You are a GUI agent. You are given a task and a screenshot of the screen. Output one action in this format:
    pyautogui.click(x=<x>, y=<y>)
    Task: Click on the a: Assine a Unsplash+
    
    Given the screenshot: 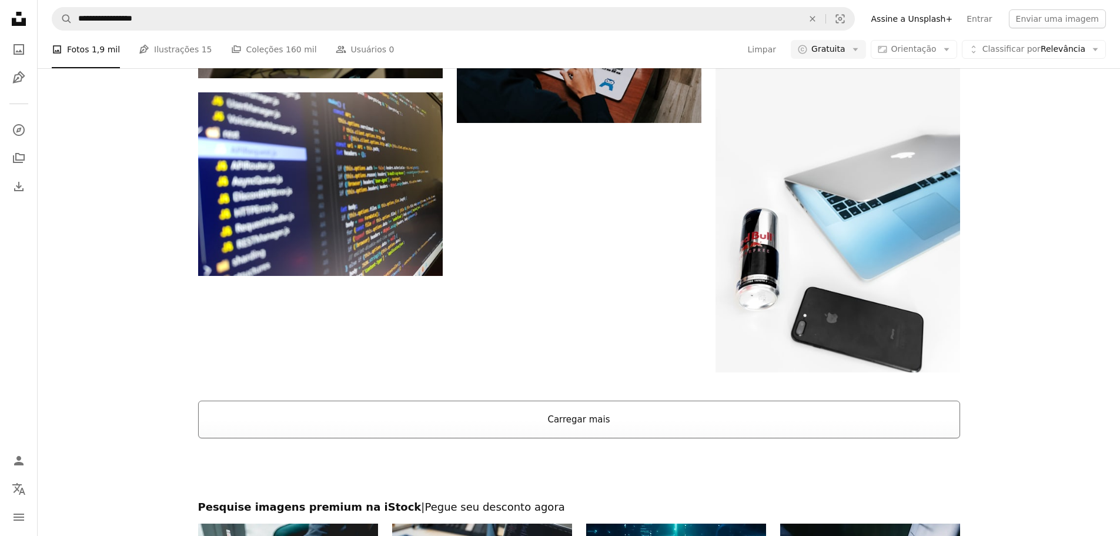 What is the action you would take?
    pyautogui.click(x=912, y=19)
    